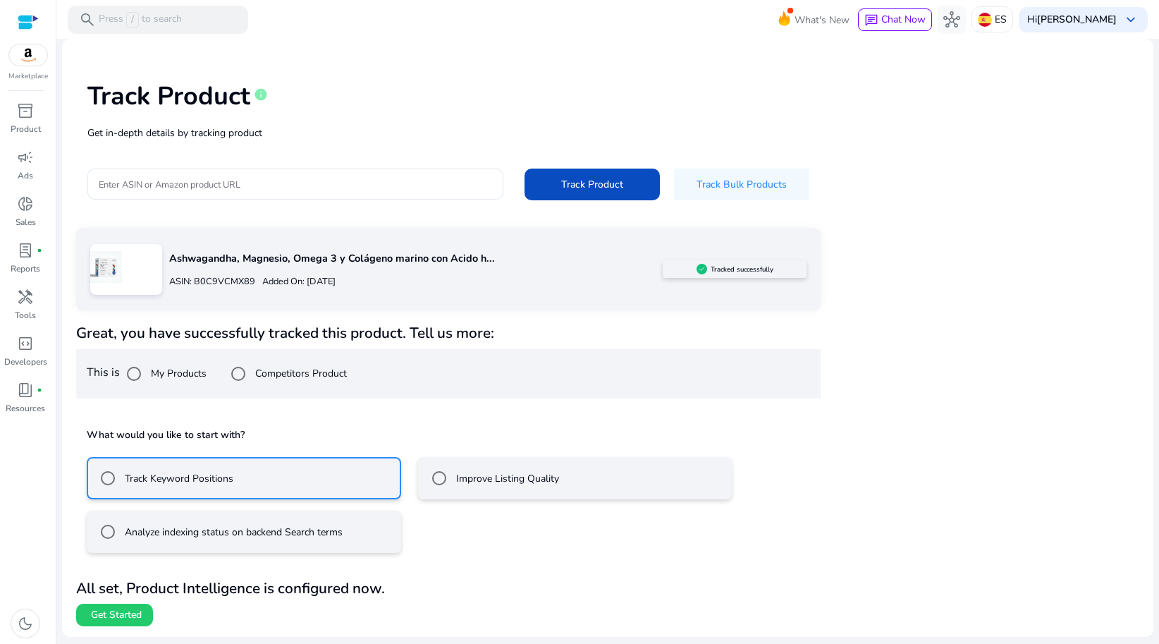  What do you see at coordinates (952, 20) in the screenshot?
I see `button: hub` at bounding box center [952, 20].